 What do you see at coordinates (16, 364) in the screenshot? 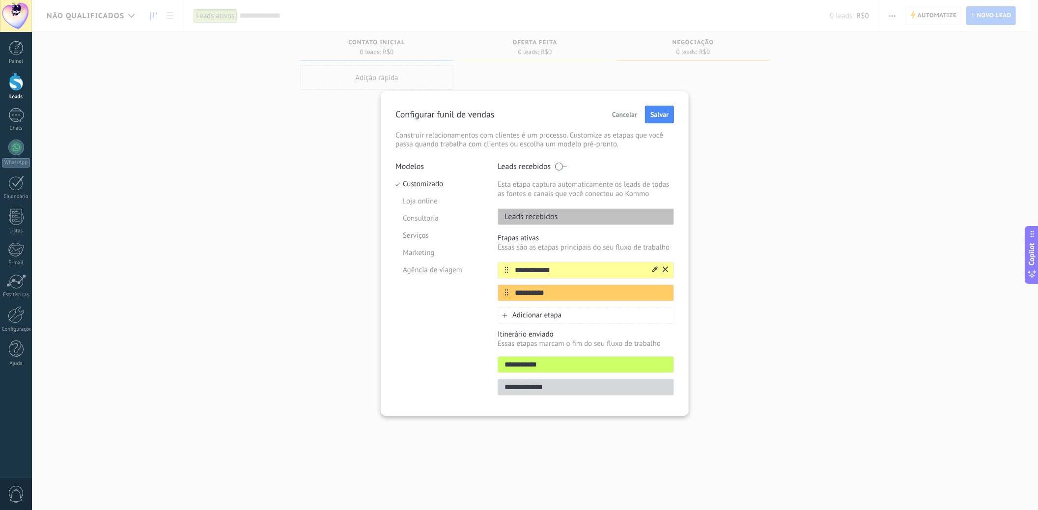
I see `div: Ajuda` at bounding box center [16, 364].